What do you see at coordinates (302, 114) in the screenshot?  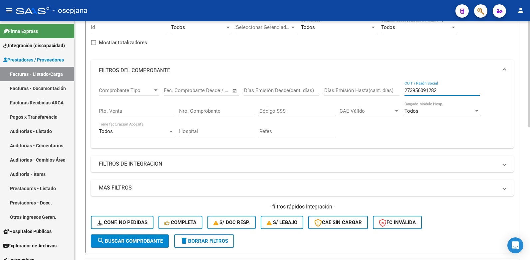 I see `div: FILTROS DEL COMPROBANTE` at bounding box center [302, 114].